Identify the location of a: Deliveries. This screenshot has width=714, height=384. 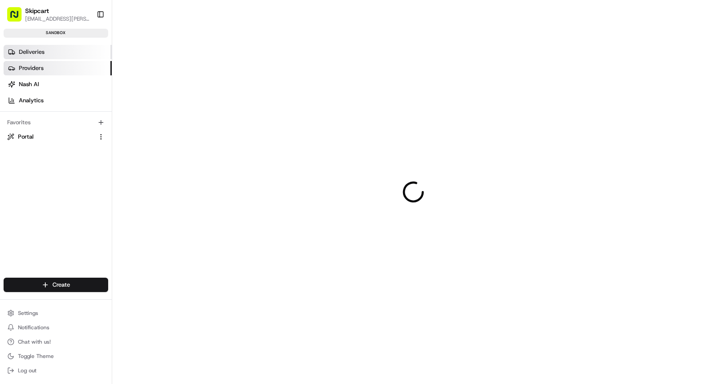
(57, 52).